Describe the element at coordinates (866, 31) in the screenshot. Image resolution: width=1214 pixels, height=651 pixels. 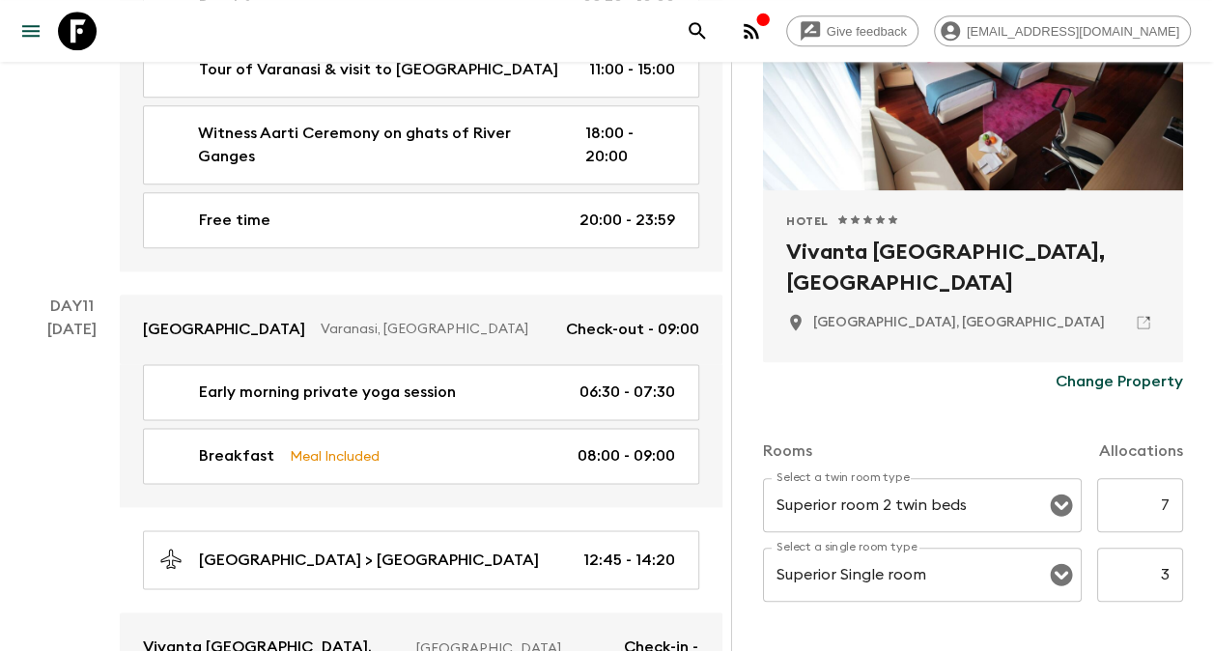
I see `span: Give feedback` at that location.